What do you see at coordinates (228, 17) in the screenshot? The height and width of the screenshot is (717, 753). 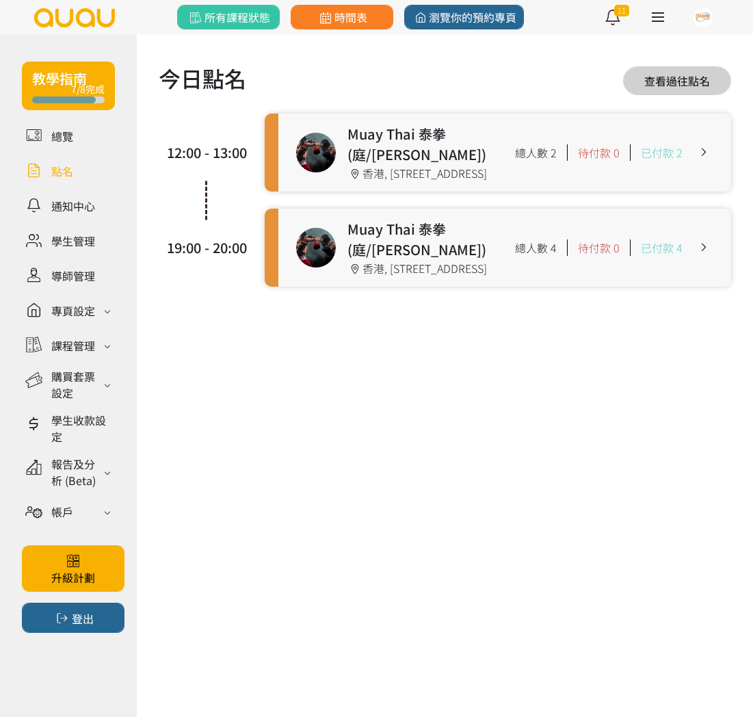 I see `a: 所有課程狀態` at bounding box center [228, 17].